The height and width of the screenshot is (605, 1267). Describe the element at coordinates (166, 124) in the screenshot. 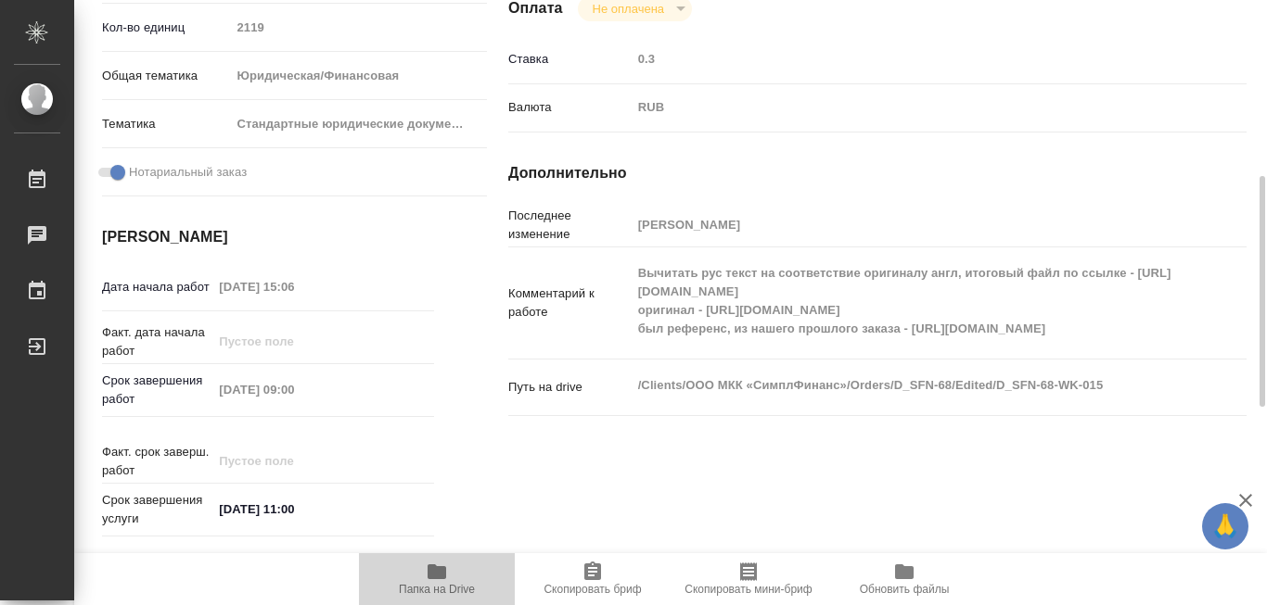

I see `p: Тематика` at that location.